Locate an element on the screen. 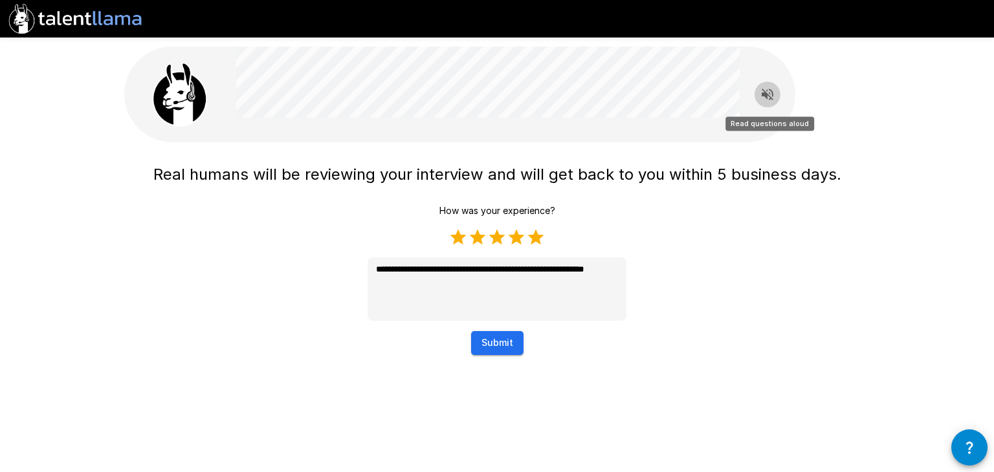 The image size is (994, 472). button: Read questions aloud is located at coordinates (768, 94).